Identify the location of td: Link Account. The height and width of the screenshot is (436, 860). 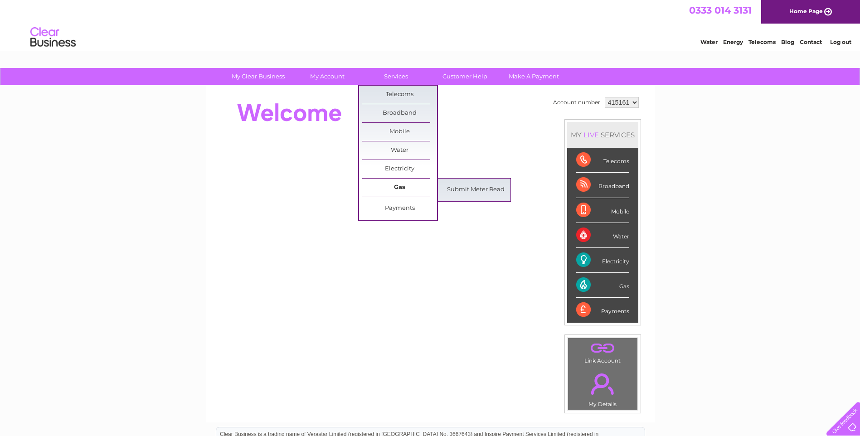
(602, 352).